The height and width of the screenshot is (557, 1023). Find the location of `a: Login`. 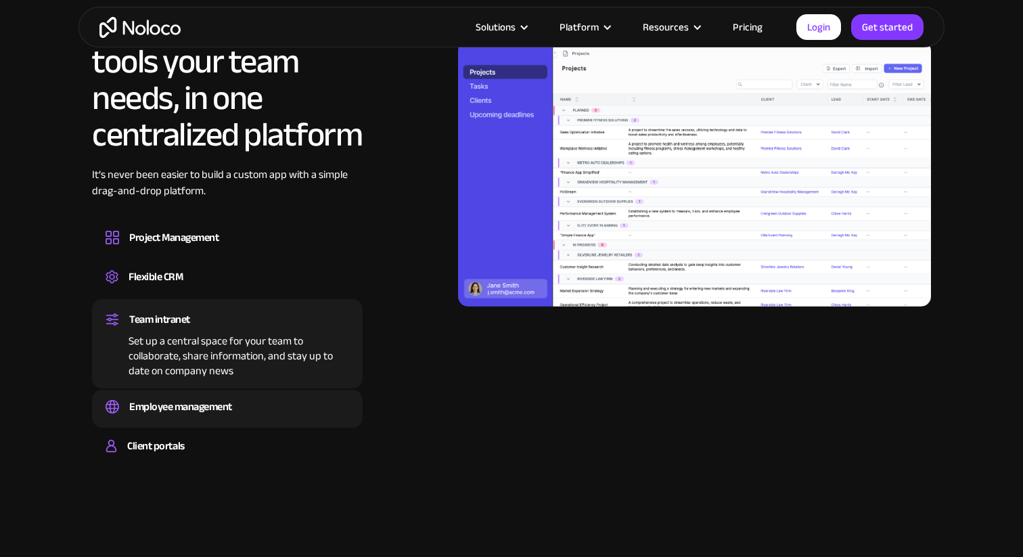

a: Login is located at coordinates (818, 27).